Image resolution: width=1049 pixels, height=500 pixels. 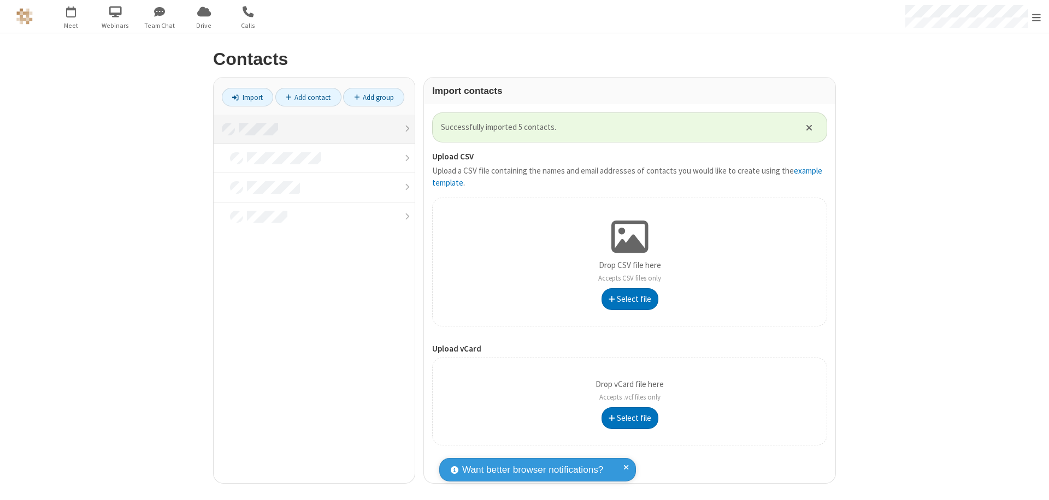 What do you see at coordinates (629, 177) in the screenshot?
I see `p: Upload a CSV file containing the names and email addresses of contacts you would like to create u...` at bounding box center [629, 177].